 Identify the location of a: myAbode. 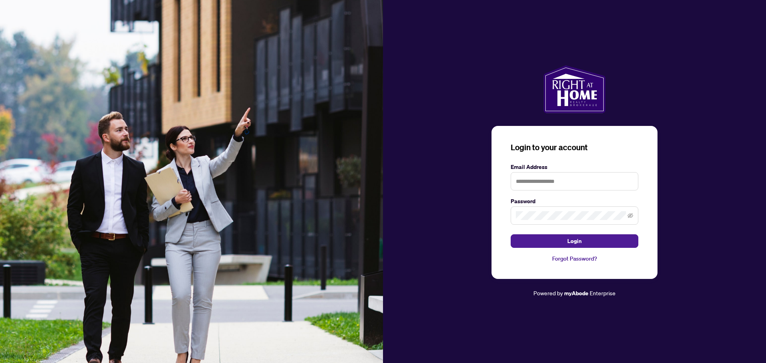
(576, 294).